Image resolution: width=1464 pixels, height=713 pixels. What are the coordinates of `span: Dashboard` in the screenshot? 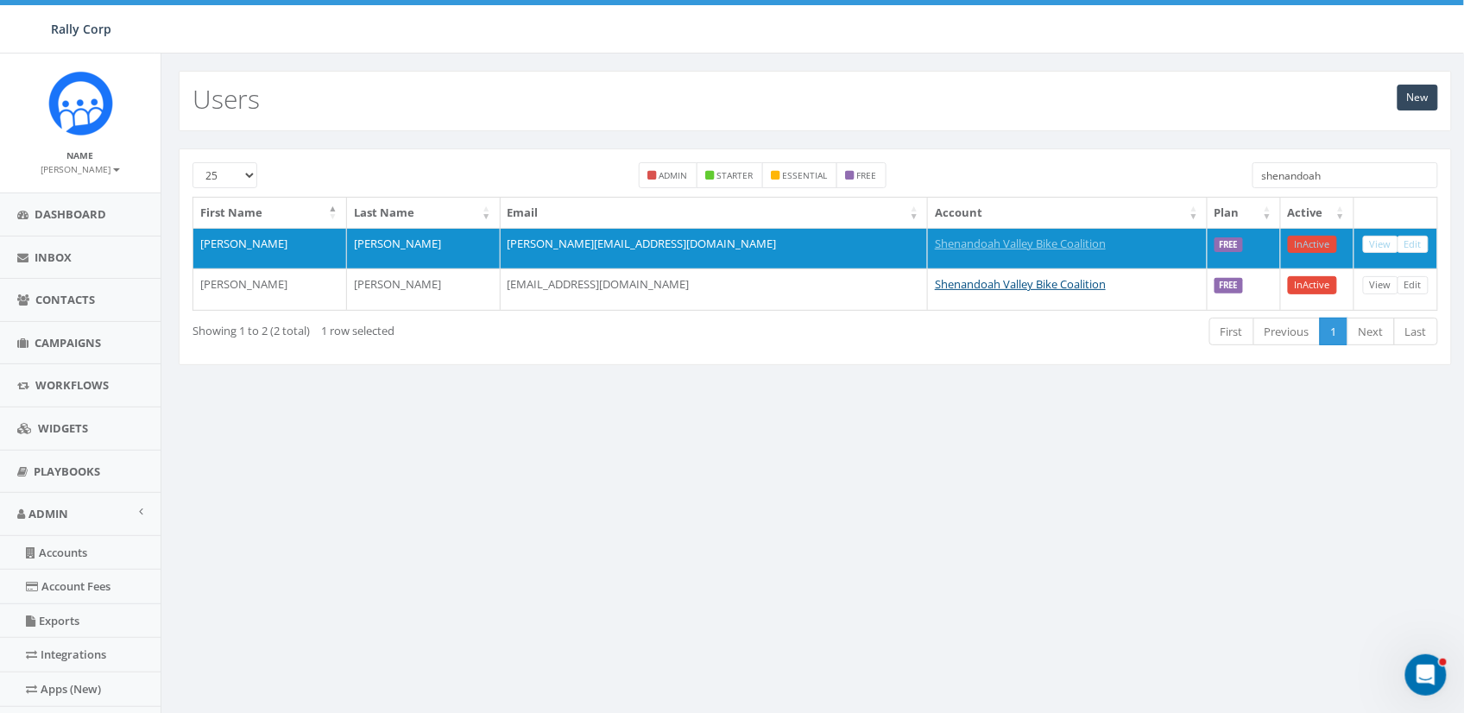 It's located at (70, 214).